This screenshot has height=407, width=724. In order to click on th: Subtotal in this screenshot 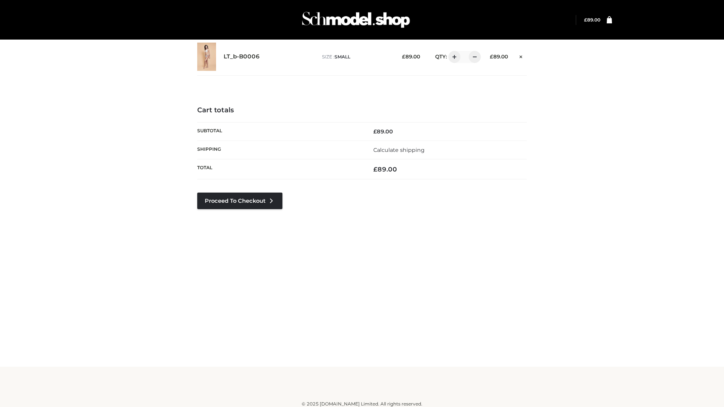, I will do `click(279, 131)`.